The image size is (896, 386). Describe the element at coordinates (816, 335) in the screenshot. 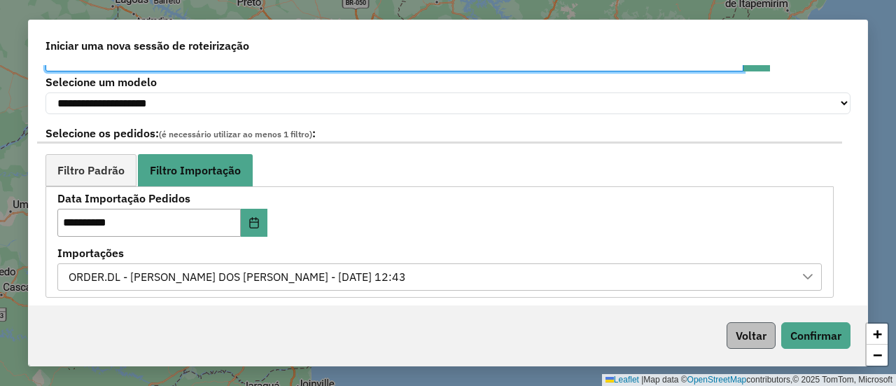

I see `button: Confirmar` at that location.